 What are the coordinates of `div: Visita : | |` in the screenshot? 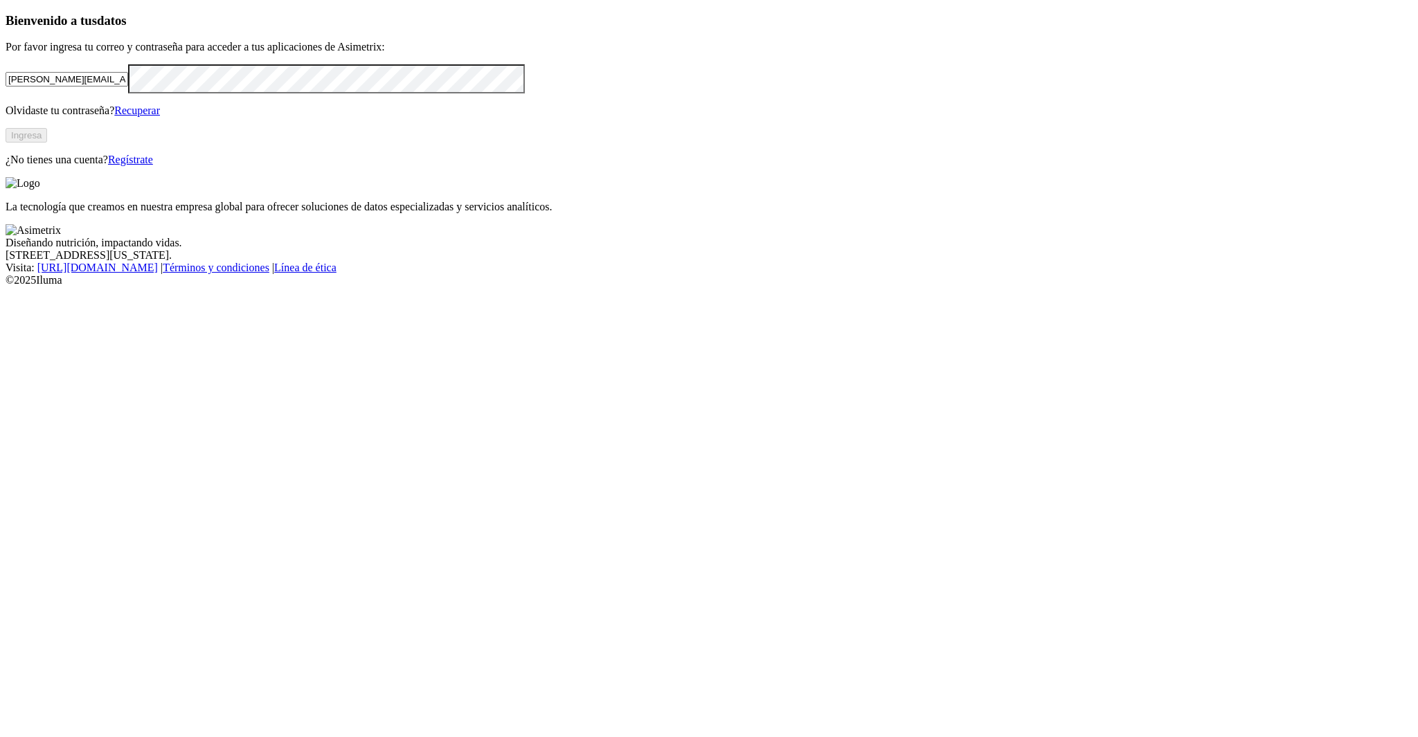 It's located at (709, 268).